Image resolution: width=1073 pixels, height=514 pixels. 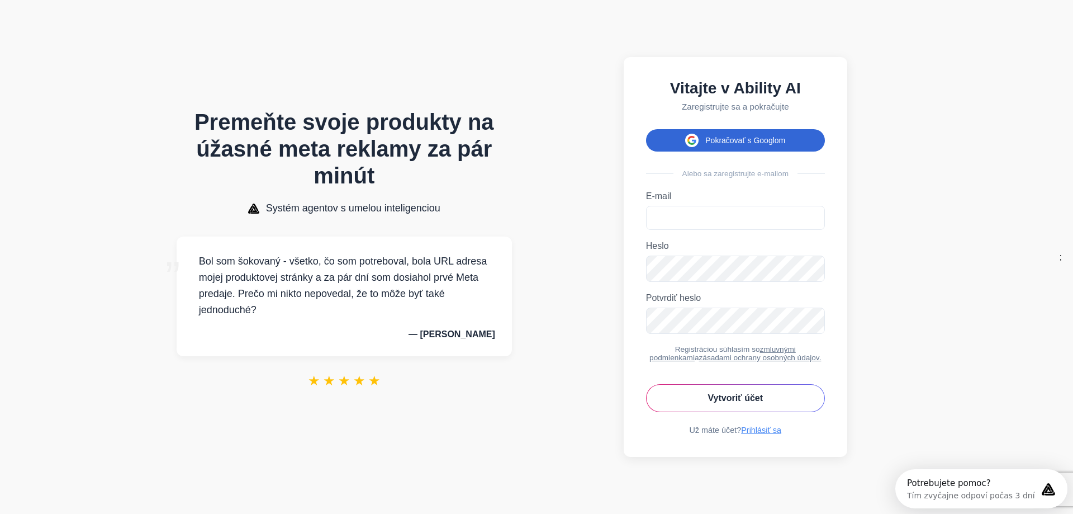 I want to click on font: Tím zvyčajne odpoví počas 3 dní, so click(x=75, y=26).